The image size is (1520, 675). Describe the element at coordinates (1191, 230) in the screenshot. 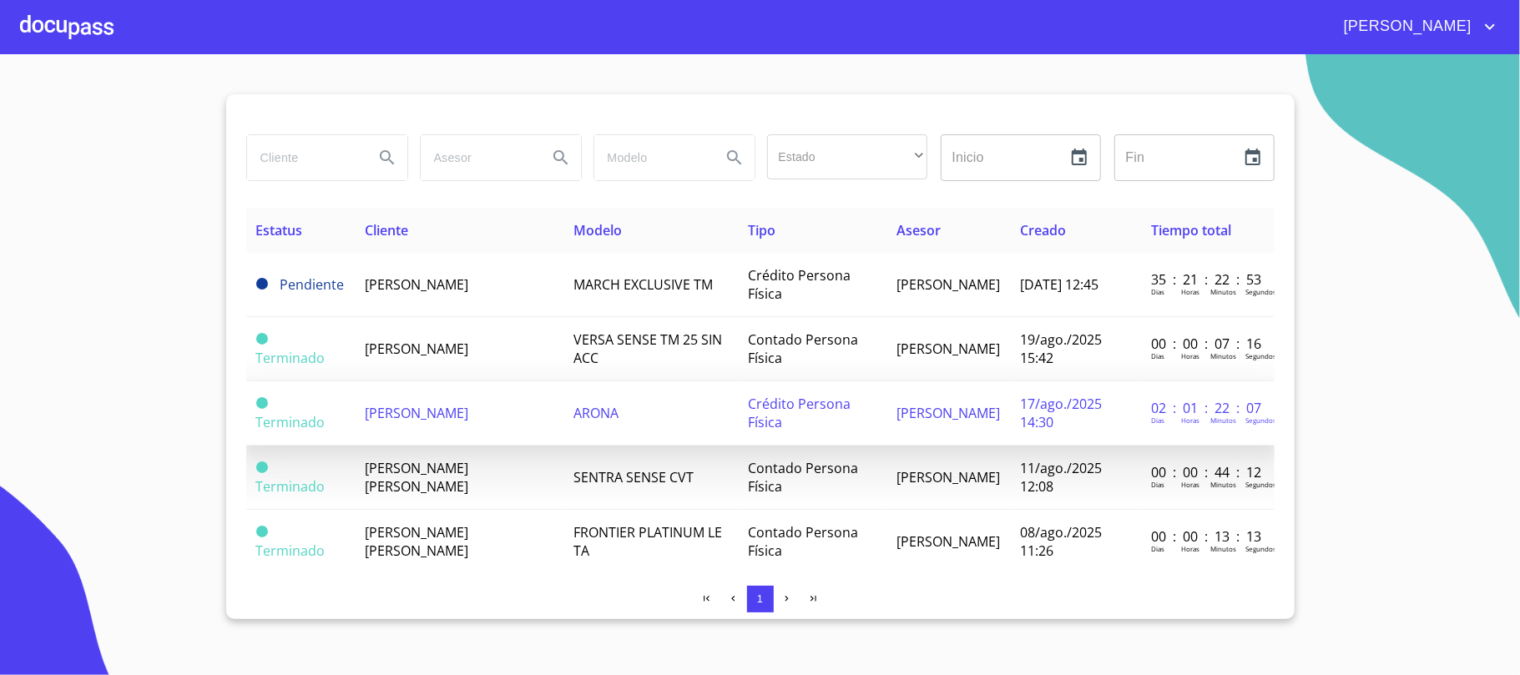

I see `span: Tiempo total` at that location.